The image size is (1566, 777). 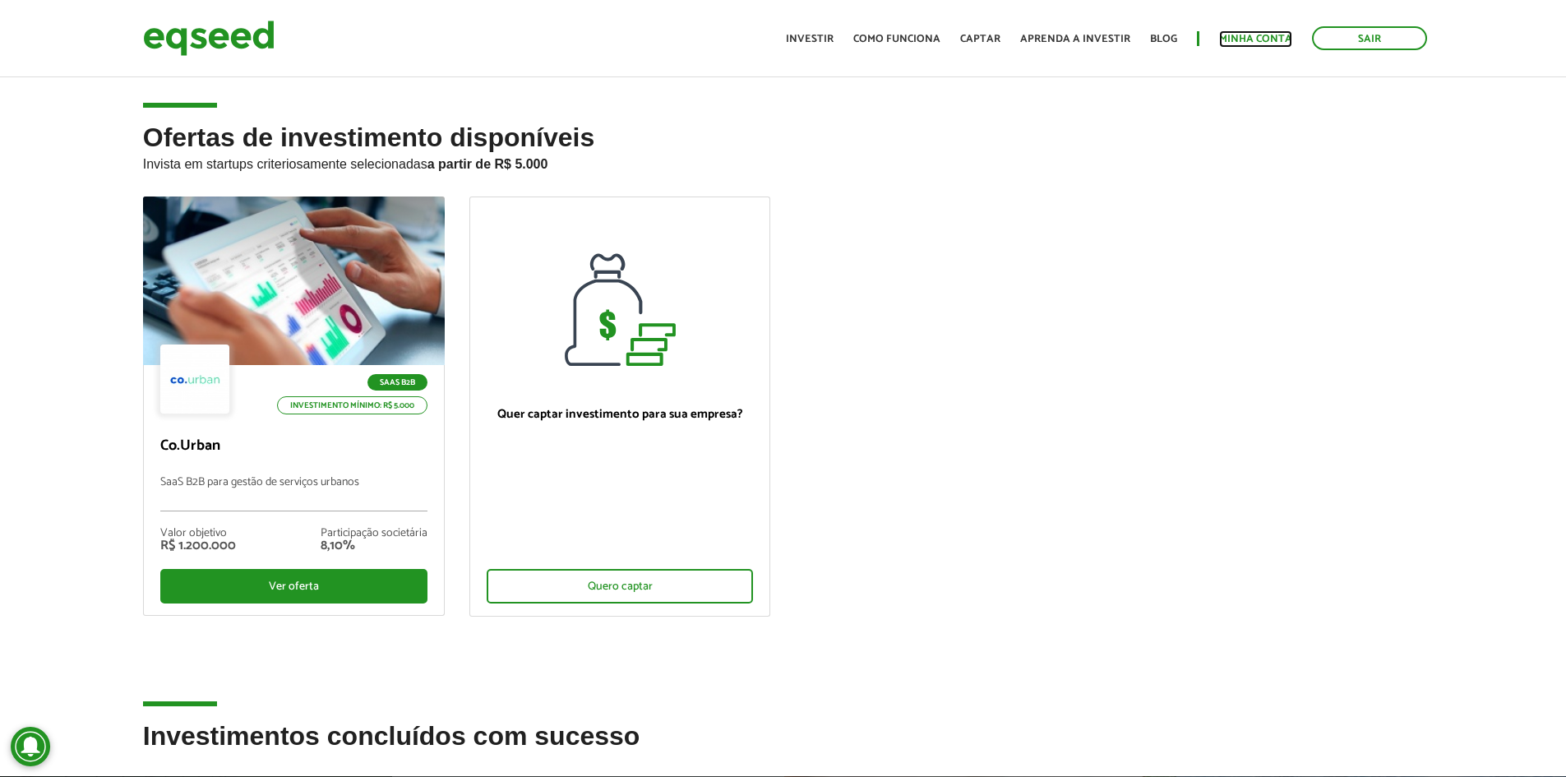 What do you see at coordinates (294, 446) in the screenshot?
I see `p: Co.Urban` at bounding box center [294, 446].